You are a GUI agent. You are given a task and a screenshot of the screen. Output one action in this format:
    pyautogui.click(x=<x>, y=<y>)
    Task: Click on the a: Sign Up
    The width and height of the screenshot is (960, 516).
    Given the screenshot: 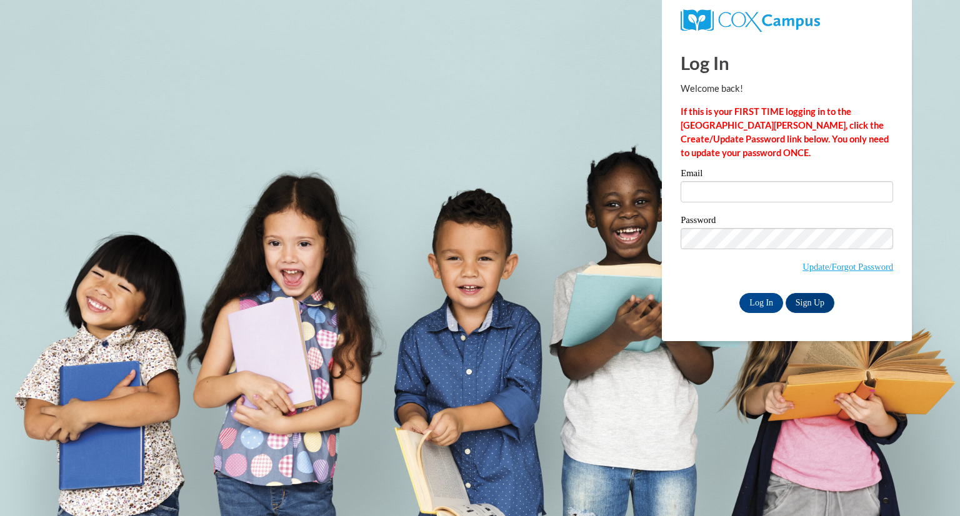 What is the action you would take?
    pyautogui.click(x=810, y=303)
    